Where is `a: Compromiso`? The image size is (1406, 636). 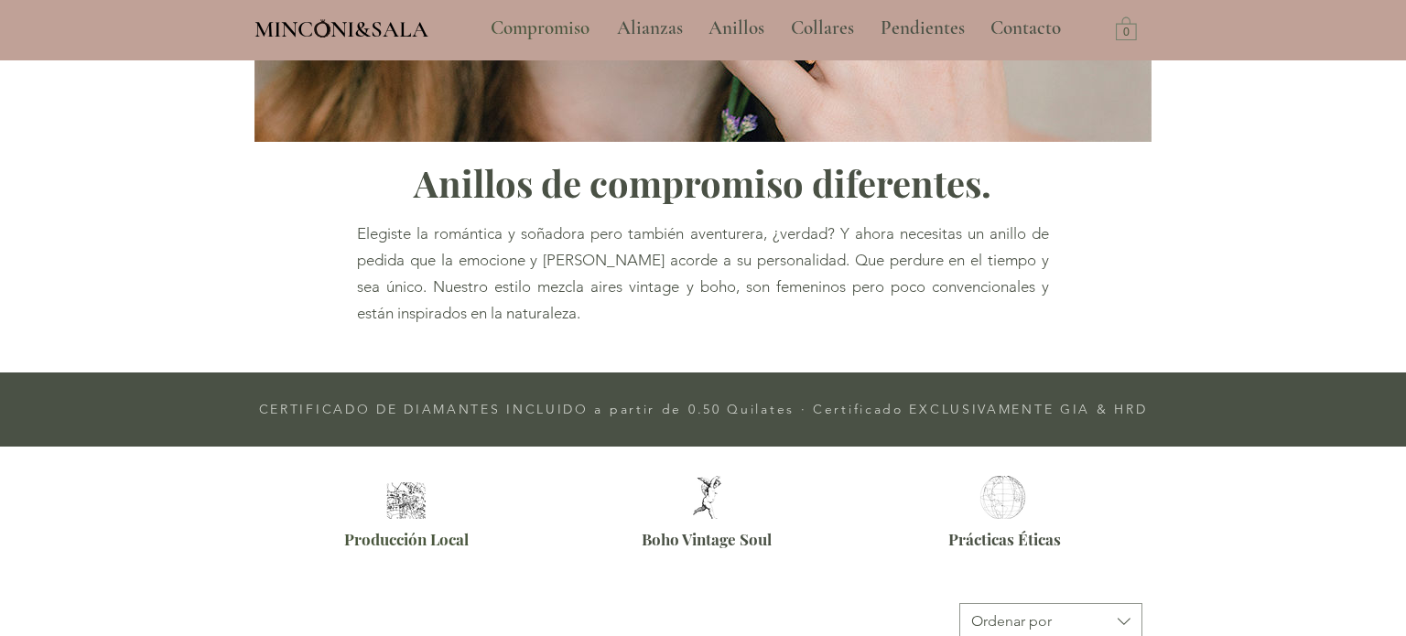
a: Compromiso is located at coordinates (540, 28).